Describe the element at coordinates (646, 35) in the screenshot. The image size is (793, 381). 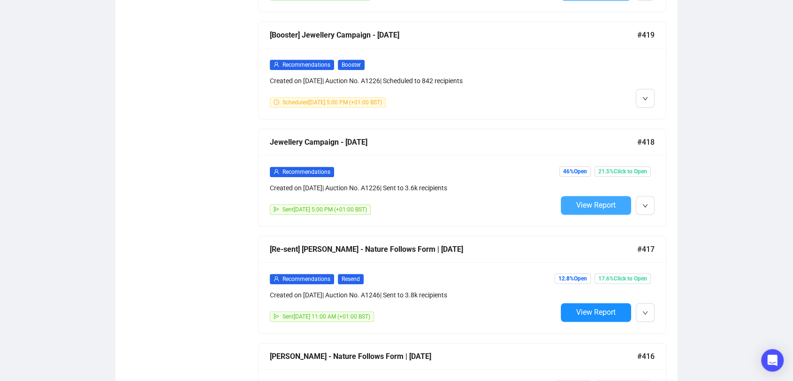
I see `span: #419` at that location.